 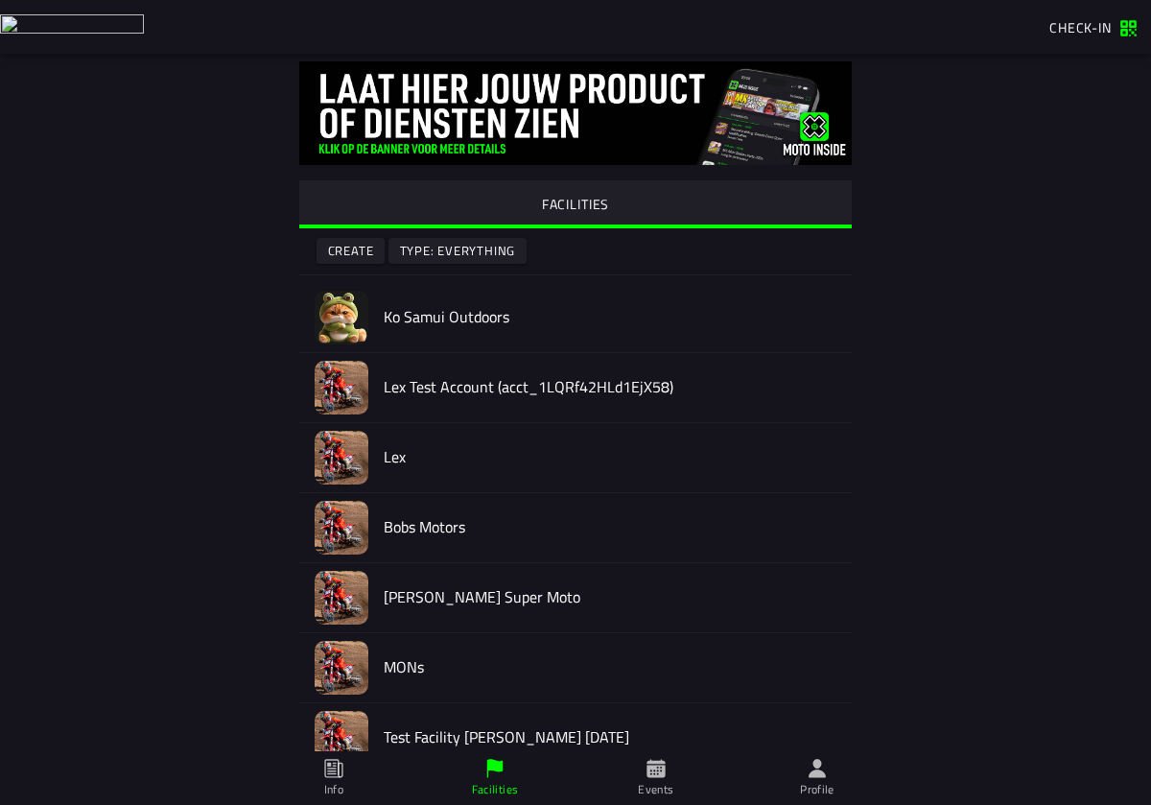 I want to click on ion-label: Profile, so click(x=817, y=789).